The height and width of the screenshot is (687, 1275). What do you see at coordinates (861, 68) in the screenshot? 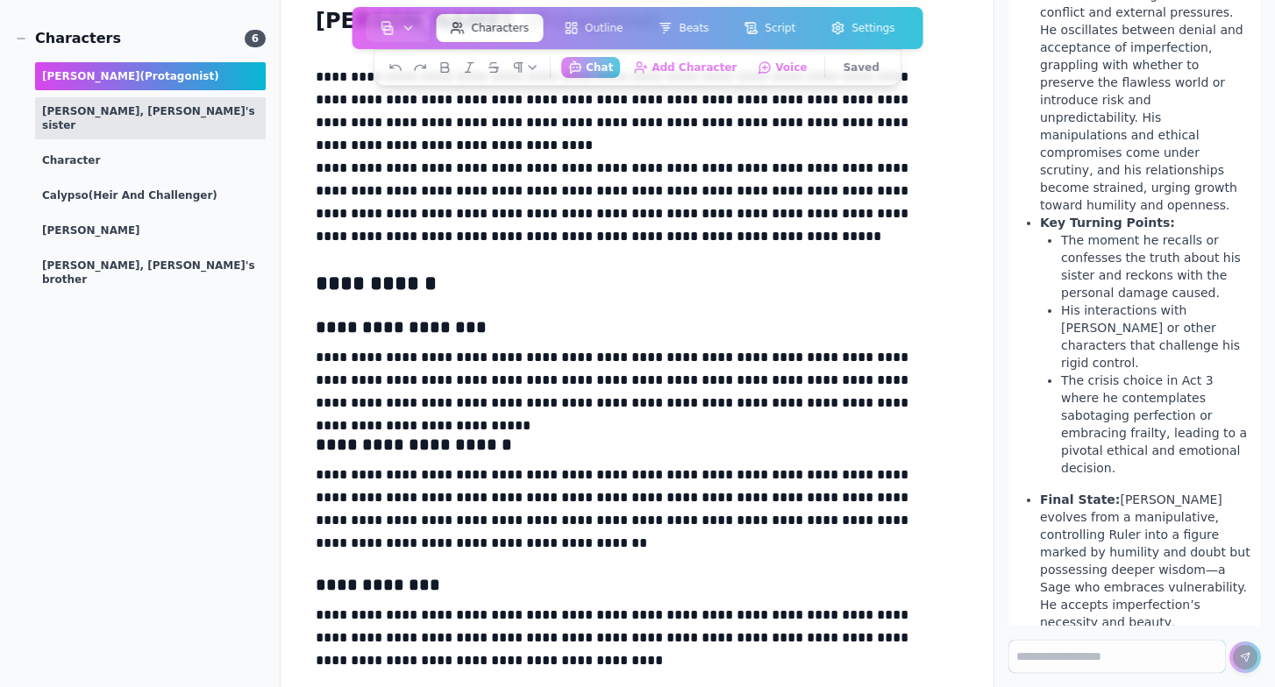
I see `button: Saved` at bounding box center [861, 68].